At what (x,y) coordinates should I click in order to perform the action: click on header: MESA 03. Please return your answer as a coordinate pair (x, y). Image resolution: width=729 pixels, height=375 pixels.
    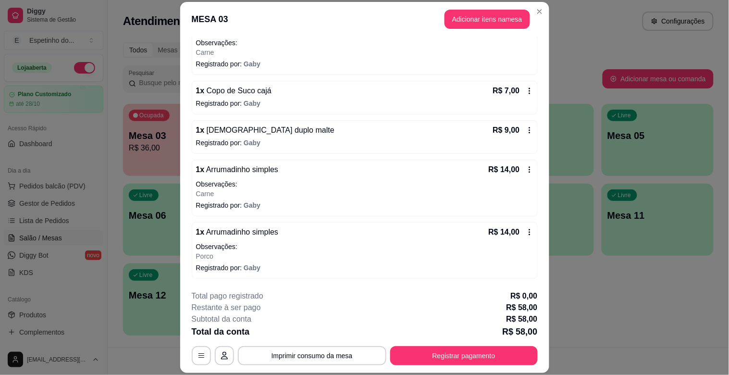
    Looking at the image, I should click on (365, 19).